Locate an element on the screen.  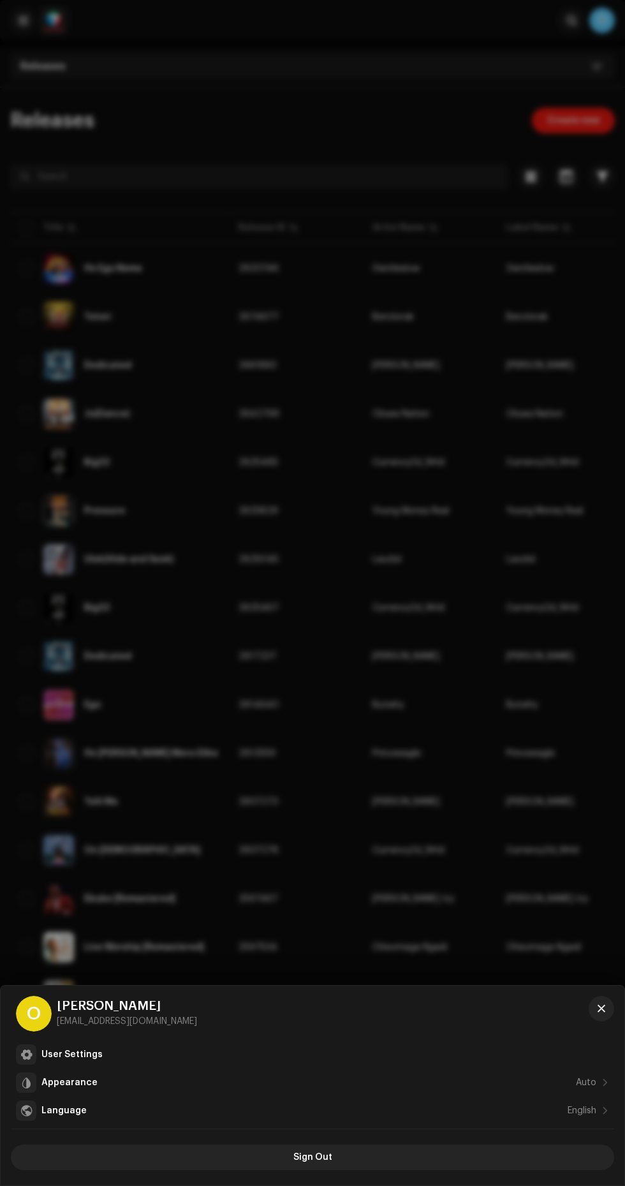
div: User Settings is located at coordinates (72, 1055).